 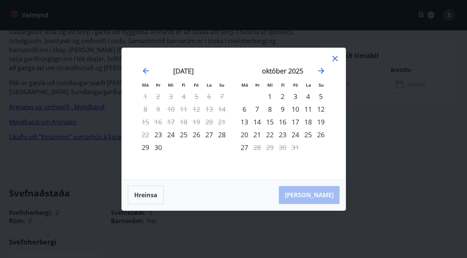 What do you see at coordinates (145, 147) in the screenshot?
I see `div: 29` at bounding box center [145, 147].